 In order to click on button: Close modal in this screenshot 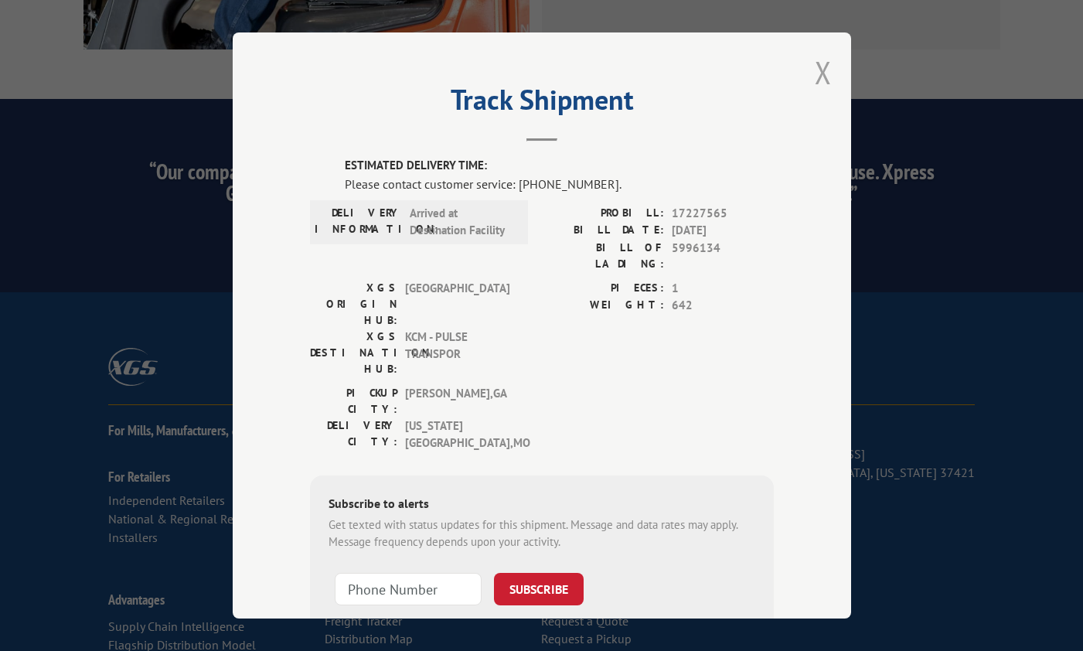, I will do `click(823, 72)`.